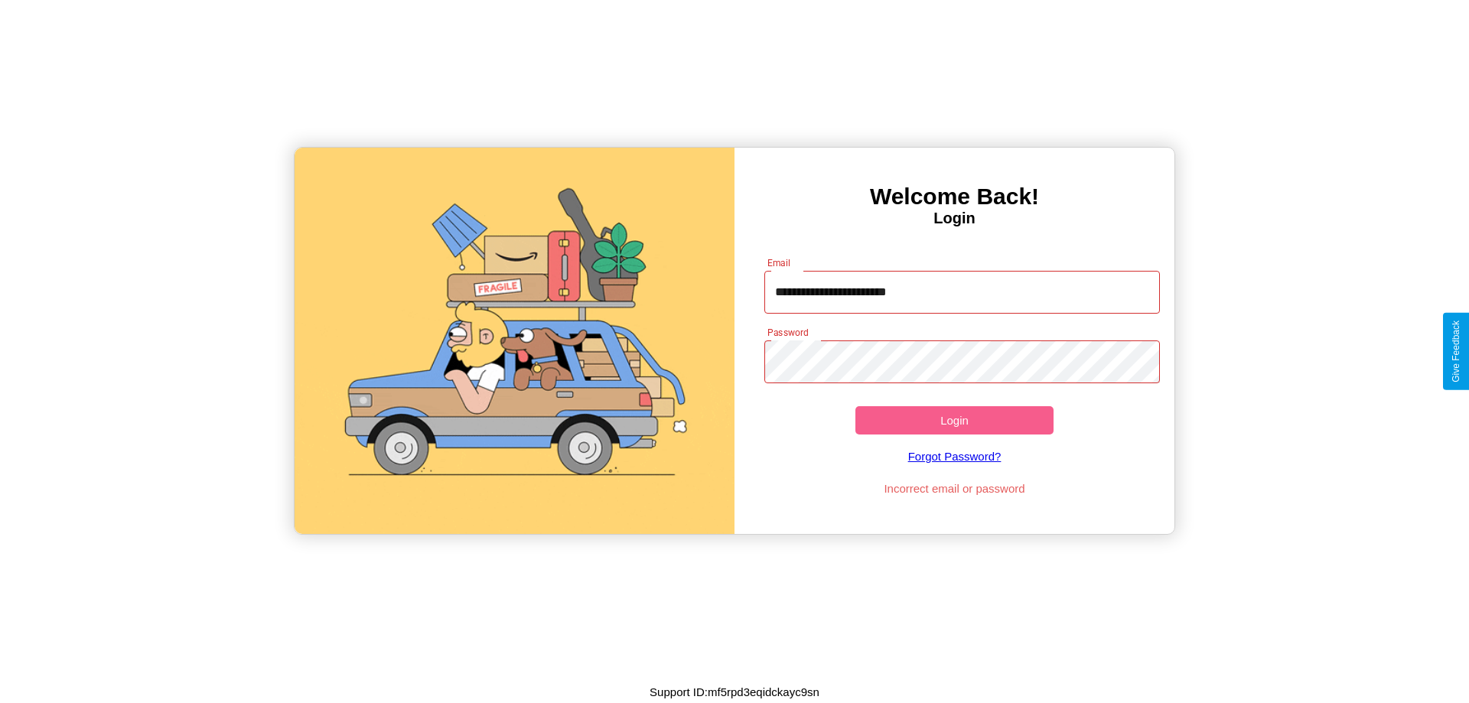 This screenshot has width=1469, height=703. What do you see at coordinates (955, 488) in the screenshot?
I see `p: Incorrect email or password` at bounding box center [955, 488].